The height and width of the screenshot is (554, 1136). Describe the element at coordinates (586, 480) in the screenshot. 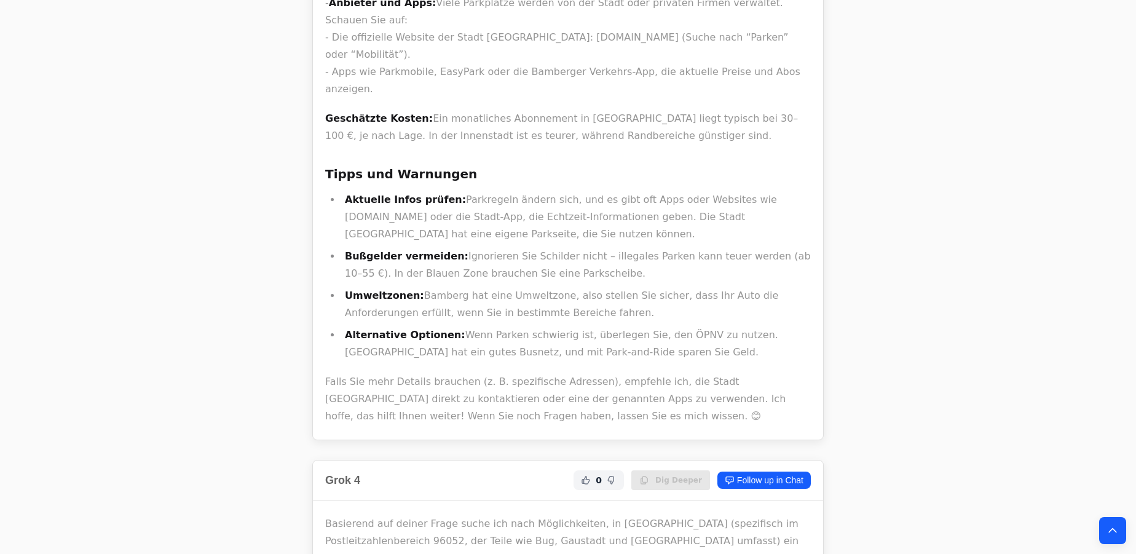

I see `button: Helpful` at that location.